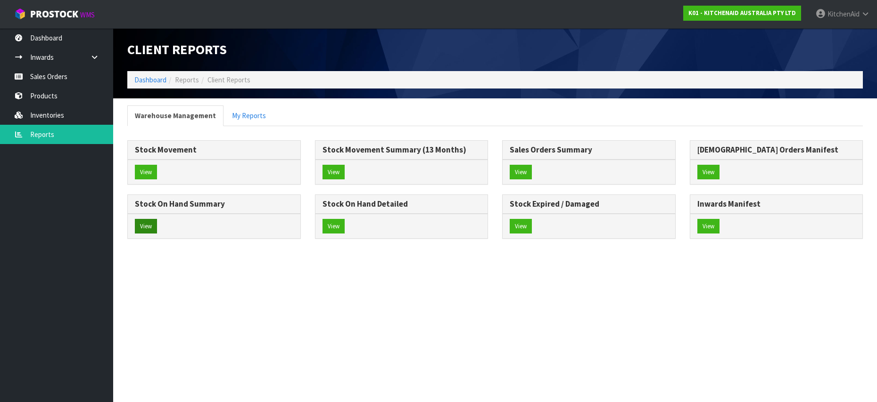  I want to click on span: KitchenAid, so click(843, 14).